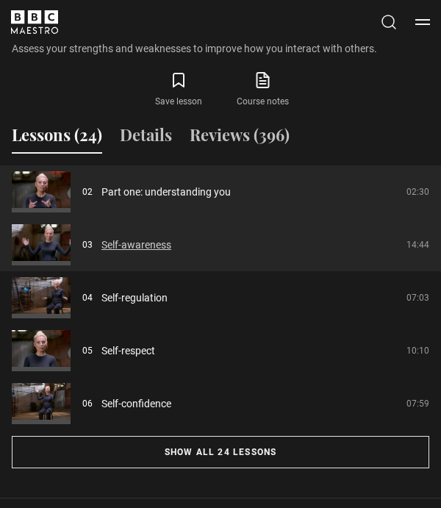 This screenshot has height=508, width=441. Describe the element at coordinates (134, 298) in the screenshot. I see `a: Self-regulation` at that location.